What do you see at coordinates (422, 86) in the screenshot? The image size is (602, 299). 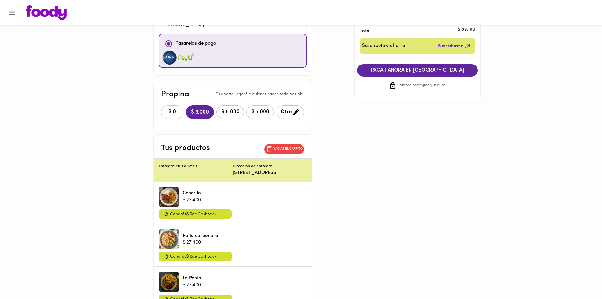 I see `span: Compra protegida y segura.` at bounding box center [422, 86].